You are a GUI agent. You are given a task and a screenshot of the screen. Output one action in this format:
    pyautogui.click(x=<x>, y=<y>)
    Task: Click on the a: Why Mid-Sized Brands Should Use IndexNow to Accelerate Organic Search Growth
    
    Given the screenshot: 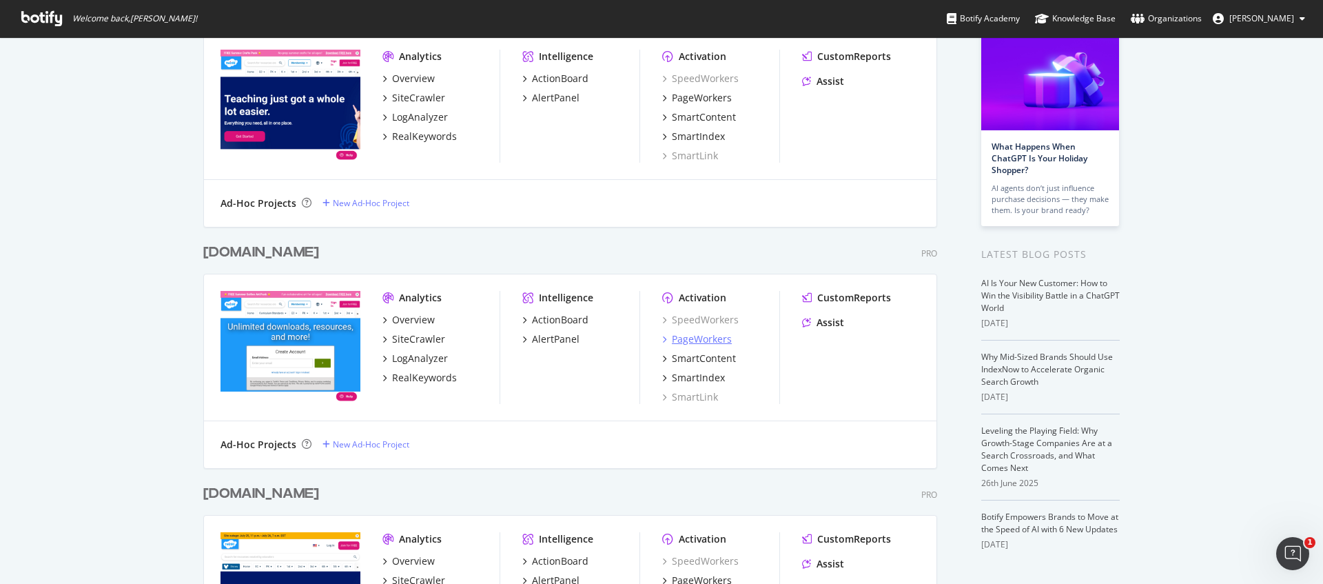 What is the action you would take?
    pyautogui.click(x=1047, y=369)
    